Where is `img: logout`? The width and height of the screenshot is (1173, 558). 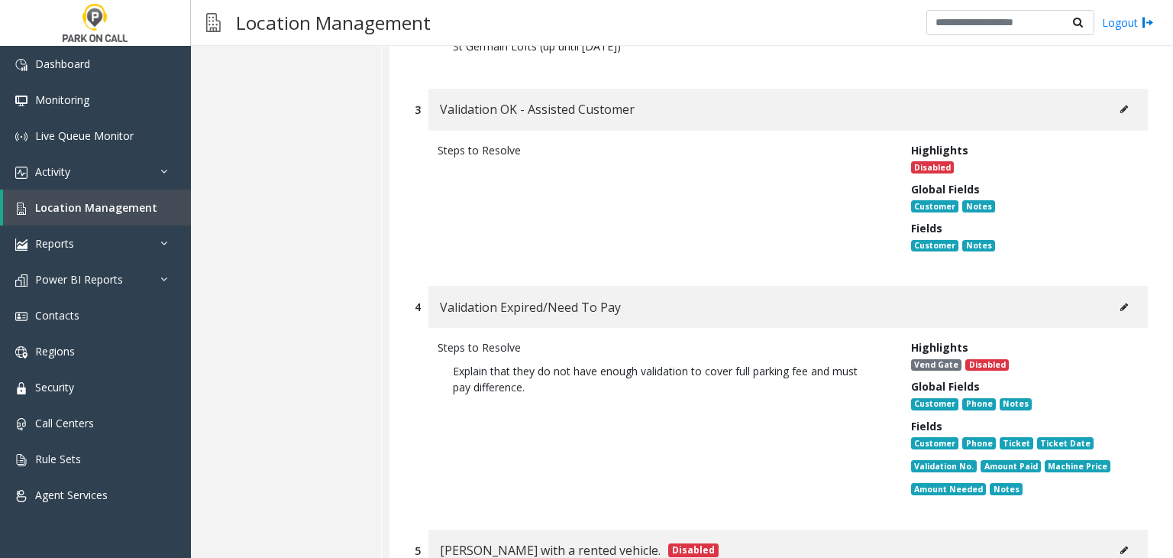 img: logout is located at coordinates (1148, 22).